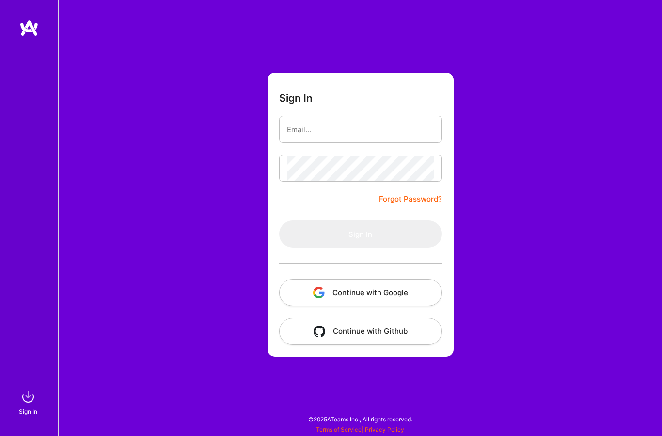 The image size is (662, 436). I want to click on a: sign inSign In, so click(29, 402).